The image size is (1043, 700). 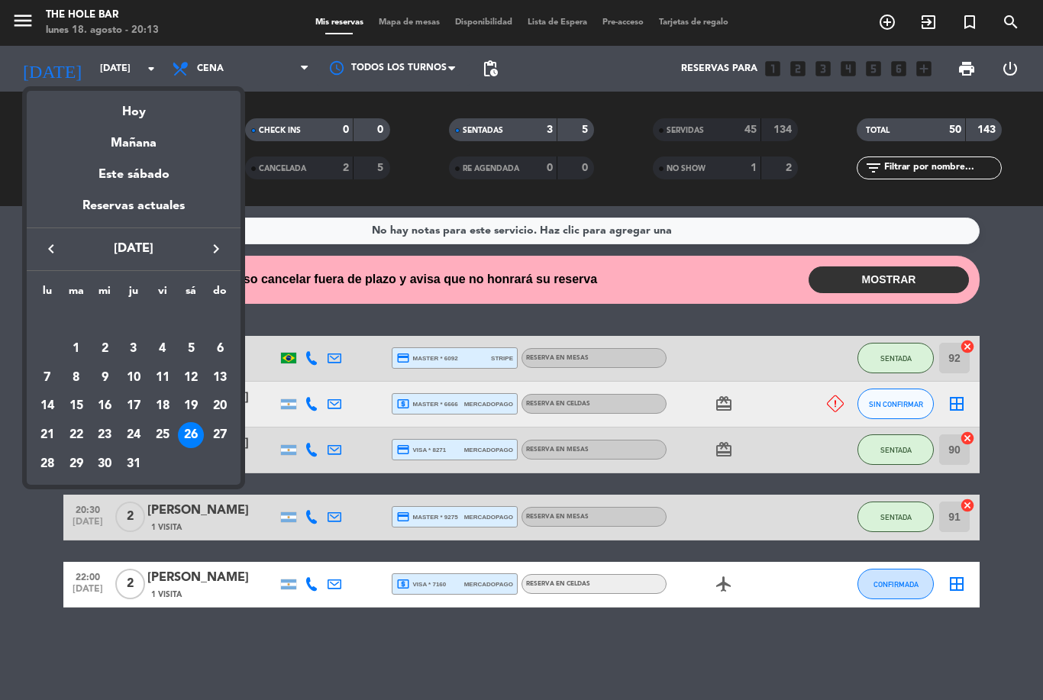 What do you see at coordinates (105, 435) in the screenshot?
I see `div: 23` at bounding box center [105, 435].